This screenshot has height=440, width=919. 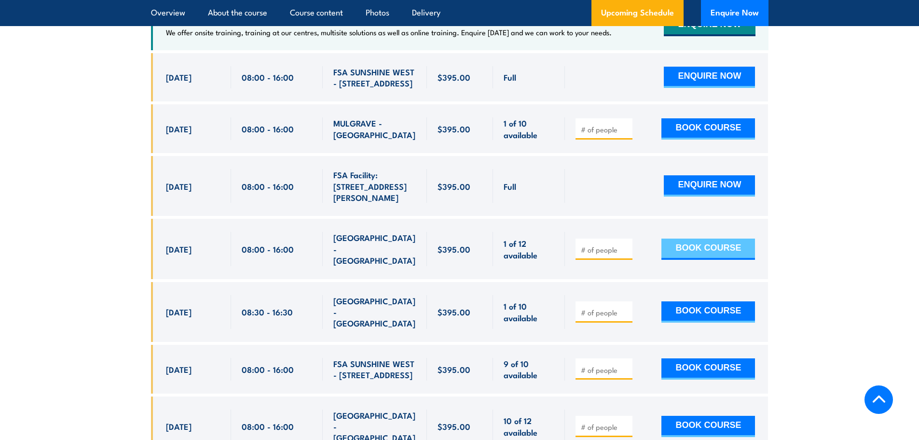 I want to click on span: 1 of 12 available, so click(x=529, y=249).